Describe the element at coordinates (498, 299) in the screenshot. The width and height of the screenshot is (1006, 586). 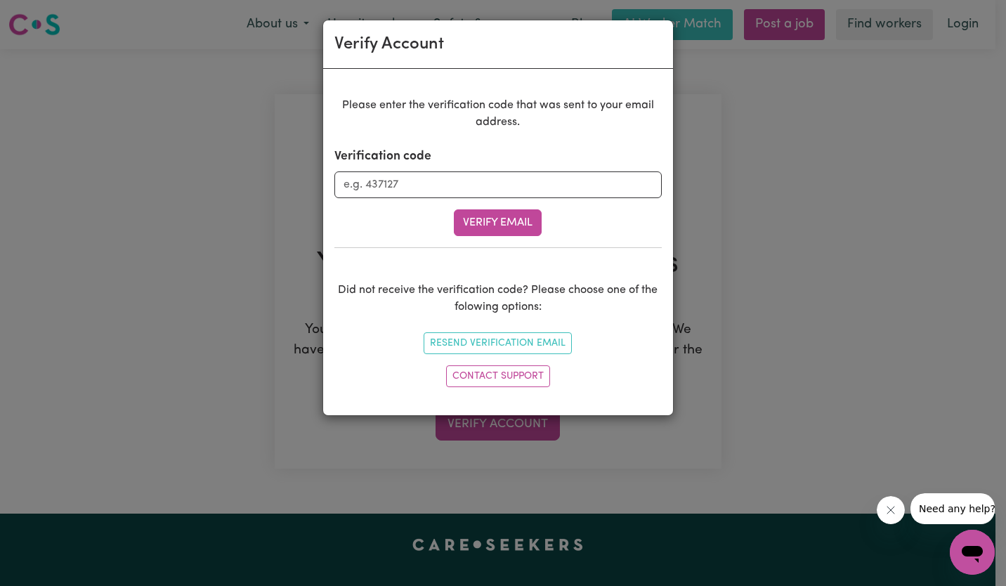
I see `p: Did not receive the verification code? Please choose one of the folowing options:` at that location.